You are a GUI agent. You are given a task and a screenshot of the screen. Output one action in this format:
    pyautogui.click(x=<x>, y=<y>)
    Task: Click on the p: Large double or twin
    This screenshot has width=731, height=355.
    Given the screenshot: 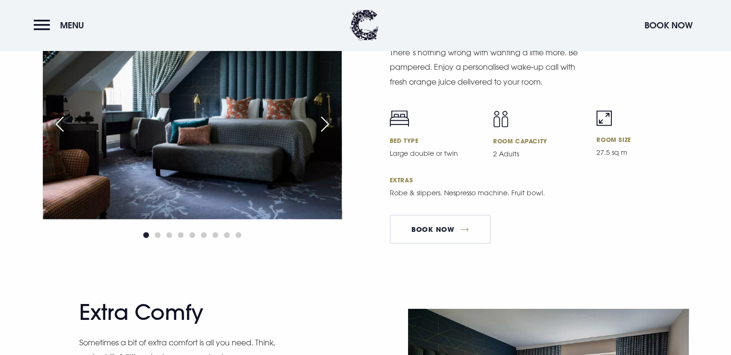 What is the action you would take?
    pyautogui.click(x=436, y=153)
    